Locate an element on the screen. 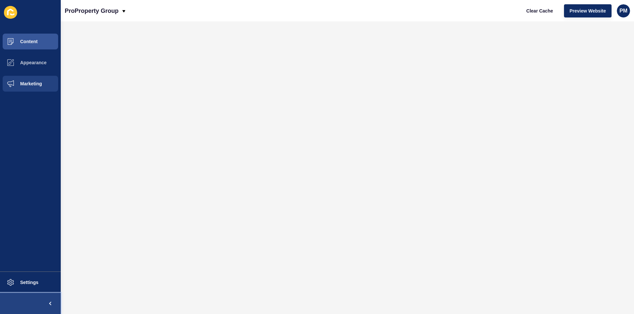  button: Clear Cache is located at coordinates (539, 11).